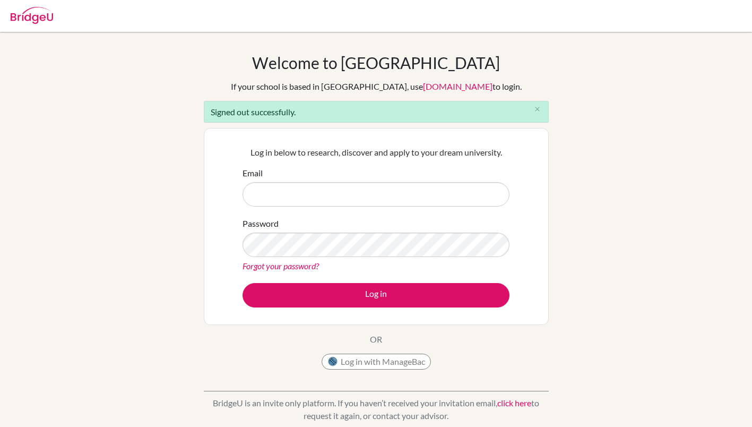 Image resolution: width=752 pixels, height=427 pixels. Describe the element at coordinates (537, 109) in the screenshot. I see `button: Close` at that location.